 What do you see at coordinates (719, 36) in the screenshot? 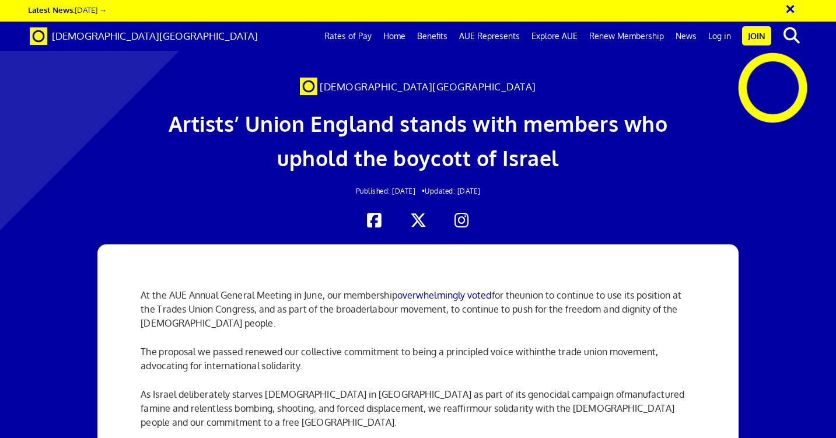
I see `a: Log in` at bounding box center [719, 36].